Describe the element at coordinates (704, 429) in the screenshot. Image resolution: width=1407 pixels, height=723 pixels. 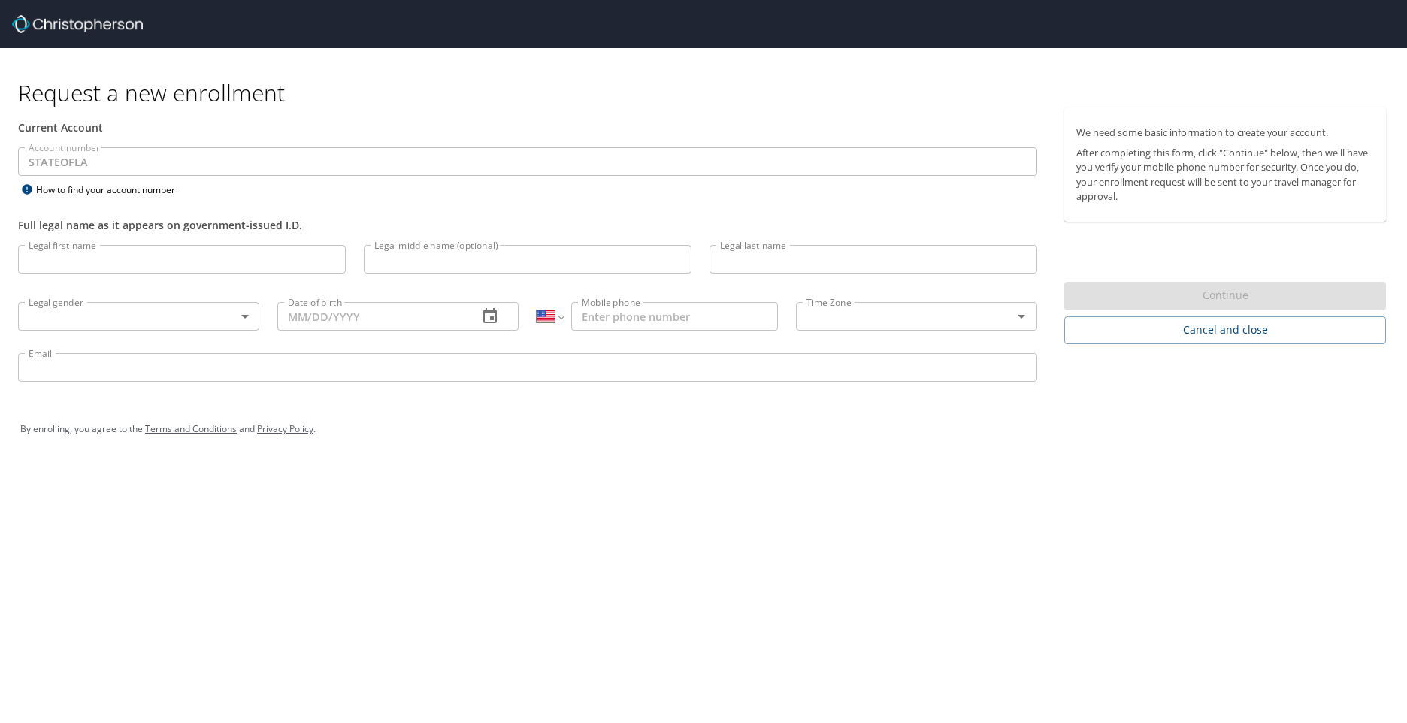
I see `div: By enrolling, you agree to the and .` at that location.